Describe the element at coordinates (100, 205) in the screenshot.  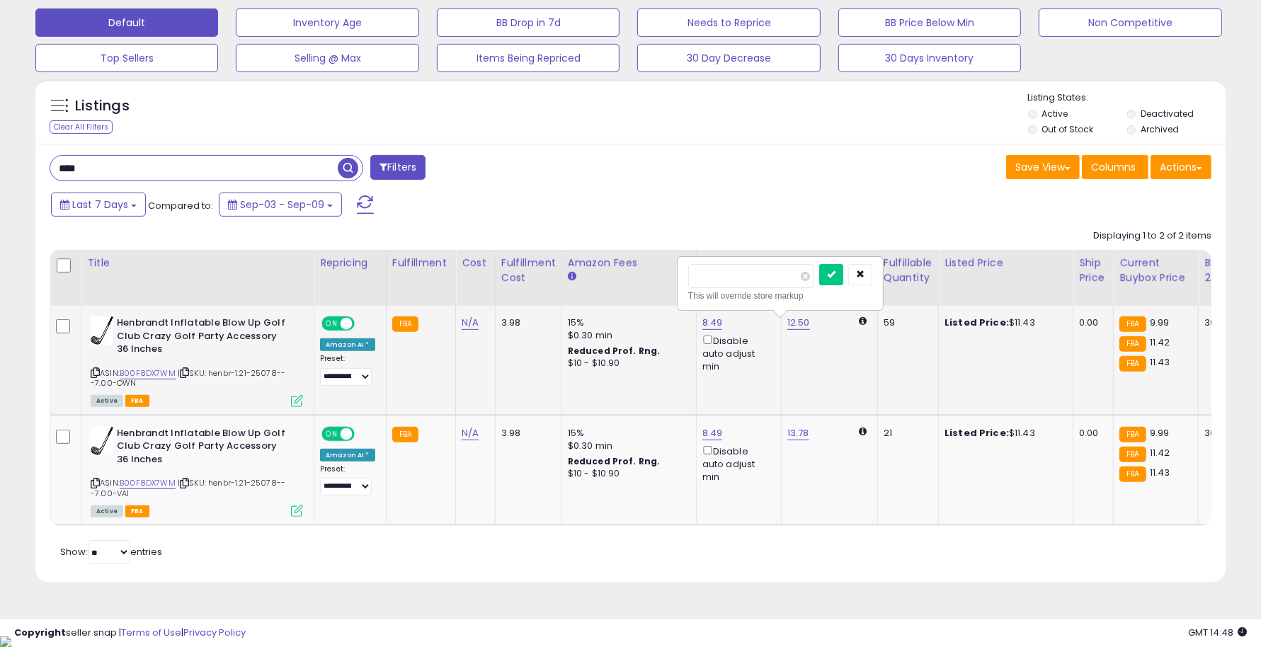
I see `span: Last 7 Days` at that location.